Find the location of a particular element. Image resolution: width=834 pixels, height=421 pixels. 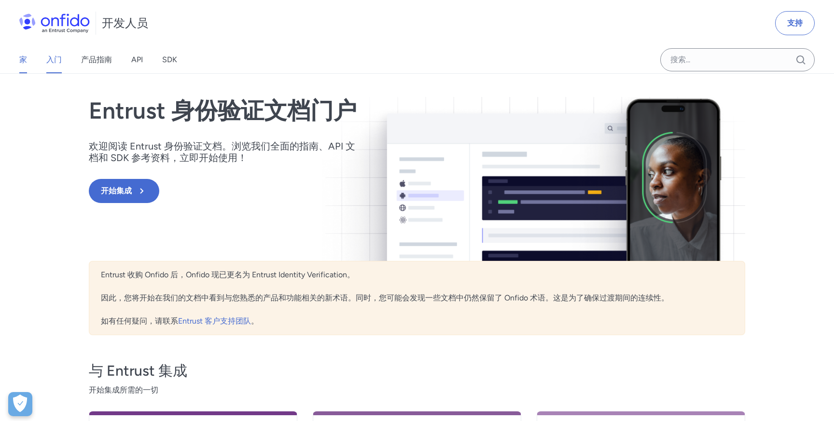

div: Cookie偏好设置 is located at coordinates (20, 405).